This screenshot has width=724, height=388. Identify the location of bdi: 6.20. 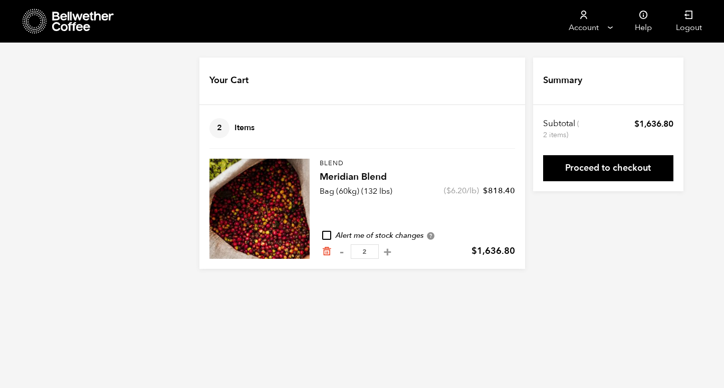
(456, 191).